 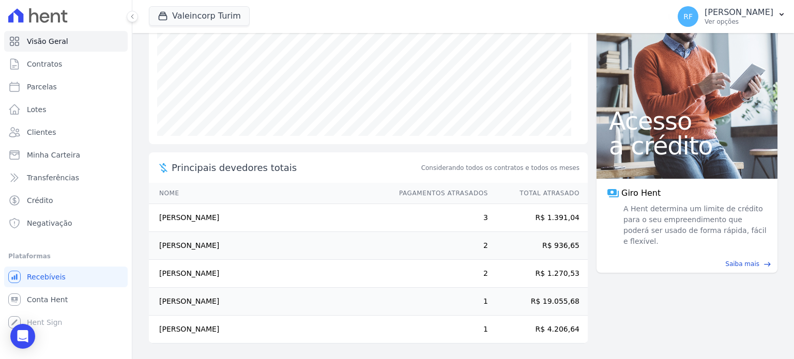 I want to click on td: R$ 1.391,04, so click(x=538, y=218).